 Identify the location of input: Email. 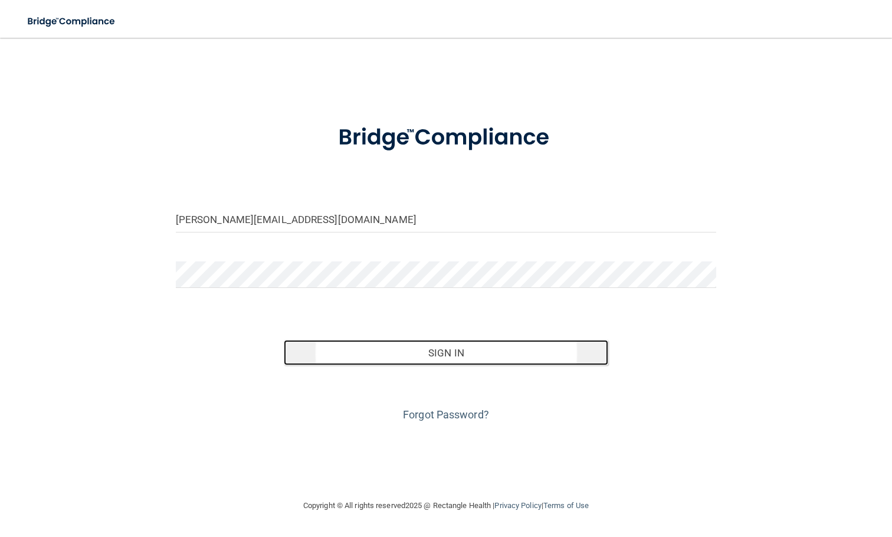
(446, 219).